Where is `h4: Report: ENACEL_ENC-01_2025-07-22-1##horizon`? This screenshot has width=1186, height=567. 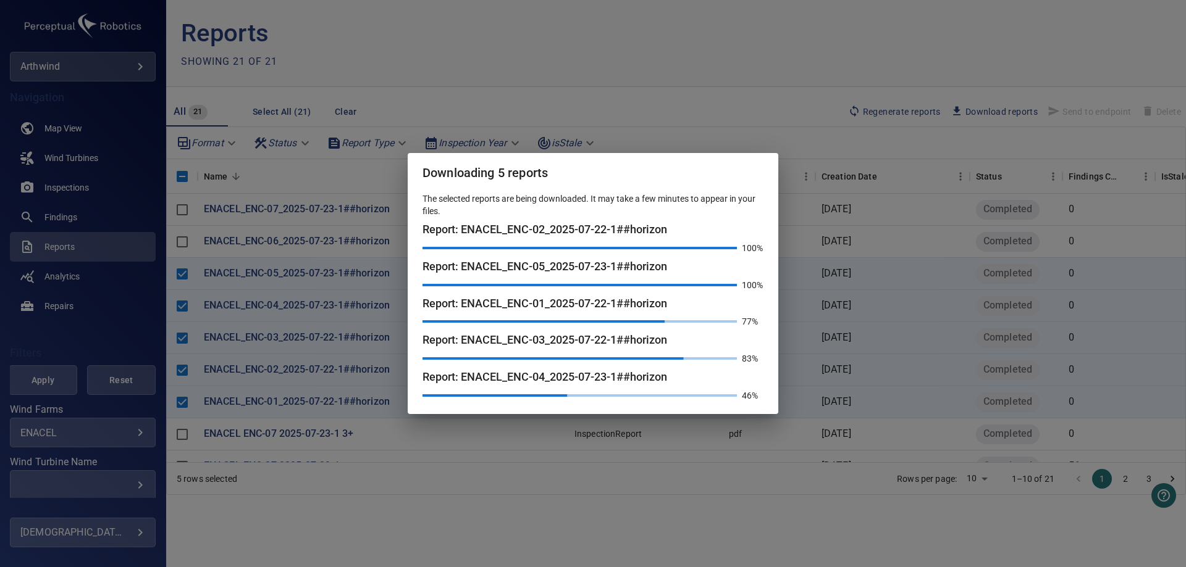
h4: Report: ENACEL_ENC-01_2025-07-22-1##horizon is located at coordinates (593, 304).